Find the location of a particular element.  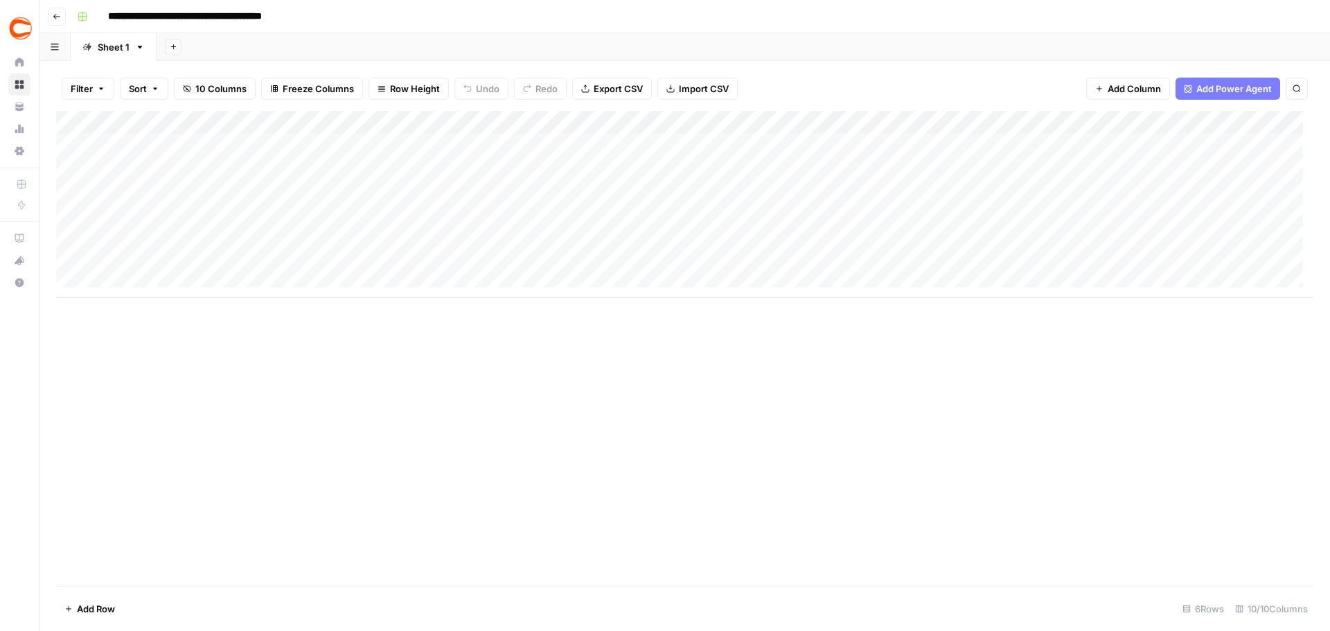

a: Home is located at coordinates (19, 62).